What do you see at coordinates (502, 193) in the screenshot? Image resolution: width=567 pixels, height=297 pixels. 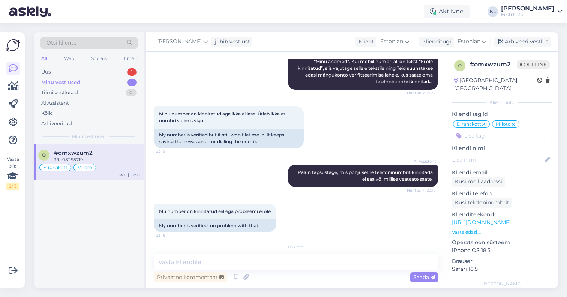 I see `p: Kliendi telefon` at bounding box center [502, 193].